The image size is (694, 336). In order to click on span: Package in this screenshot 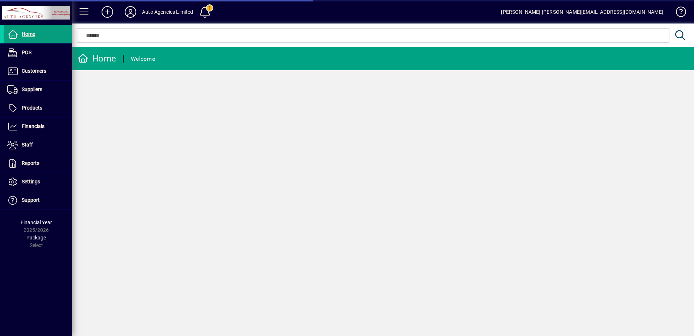, I will do `click(36, 238)`.